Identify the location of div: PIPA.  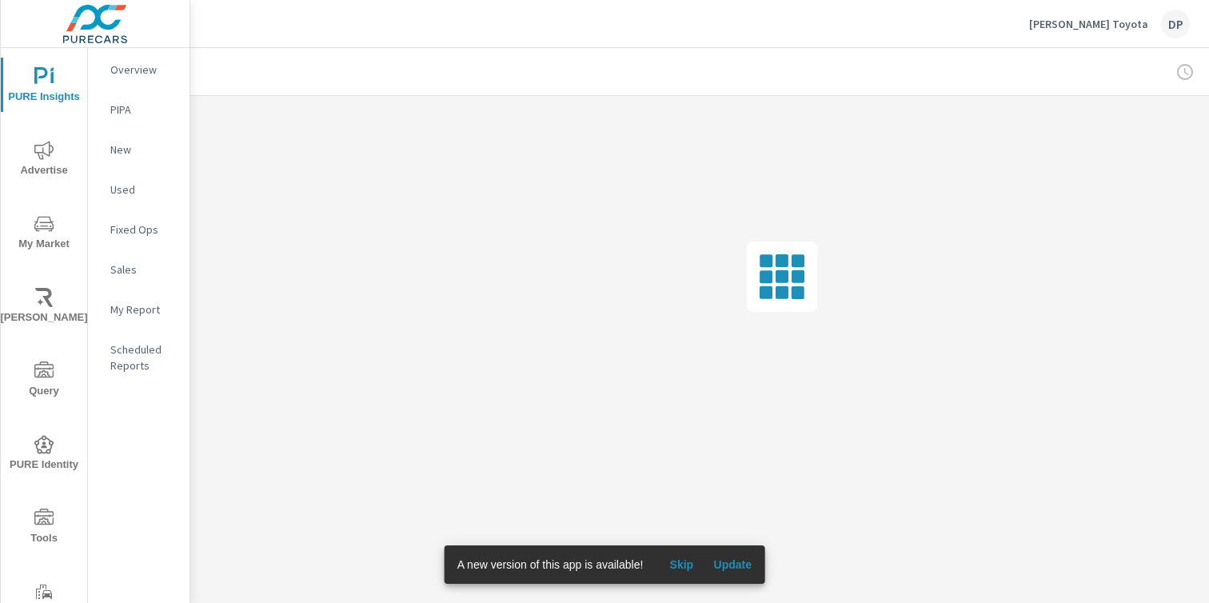
(138, 110).